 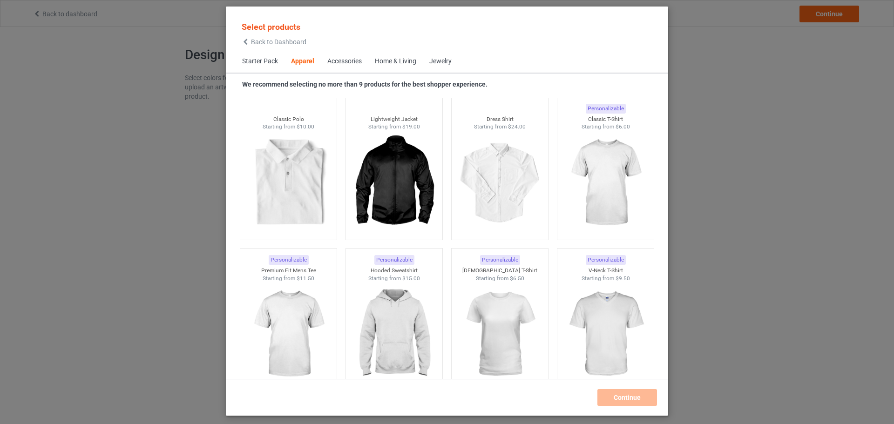 What do you see at coordinates (517, 127) in the screenshot?
I see `span: $24.00` at bounding box center [517, 127].